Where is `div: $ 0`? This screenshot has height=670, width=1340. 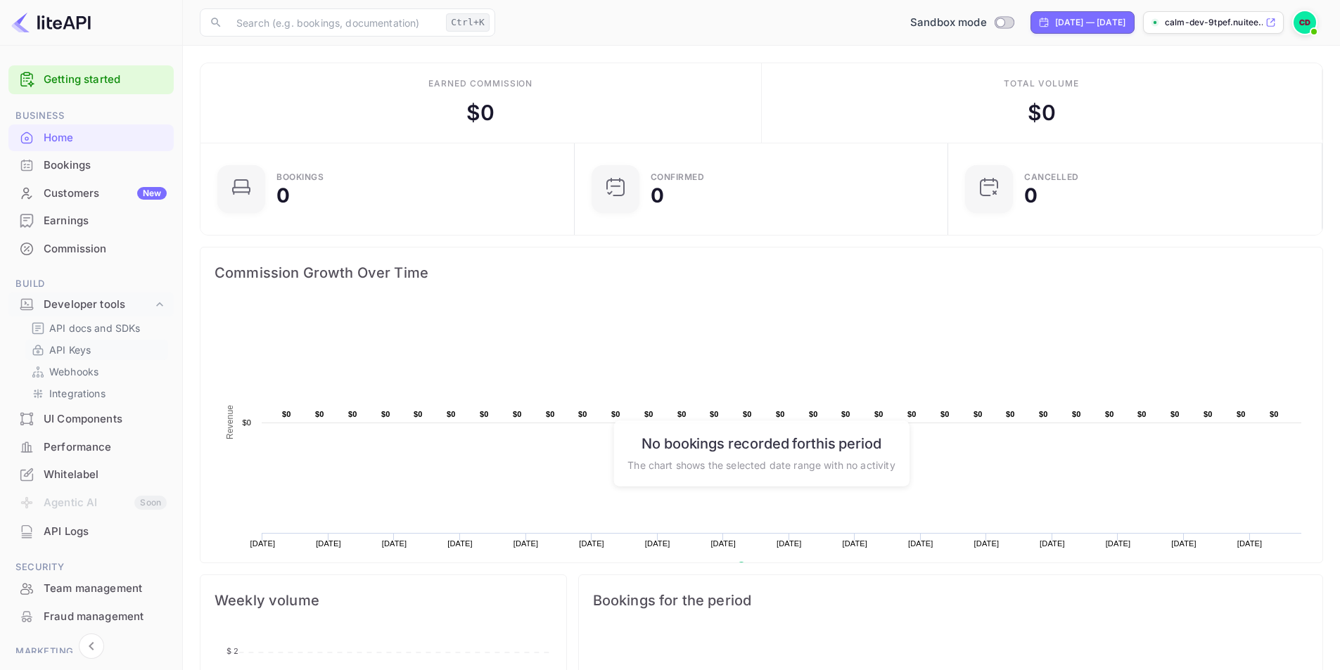
div: $ 0 is located at coordinates (480, 113).